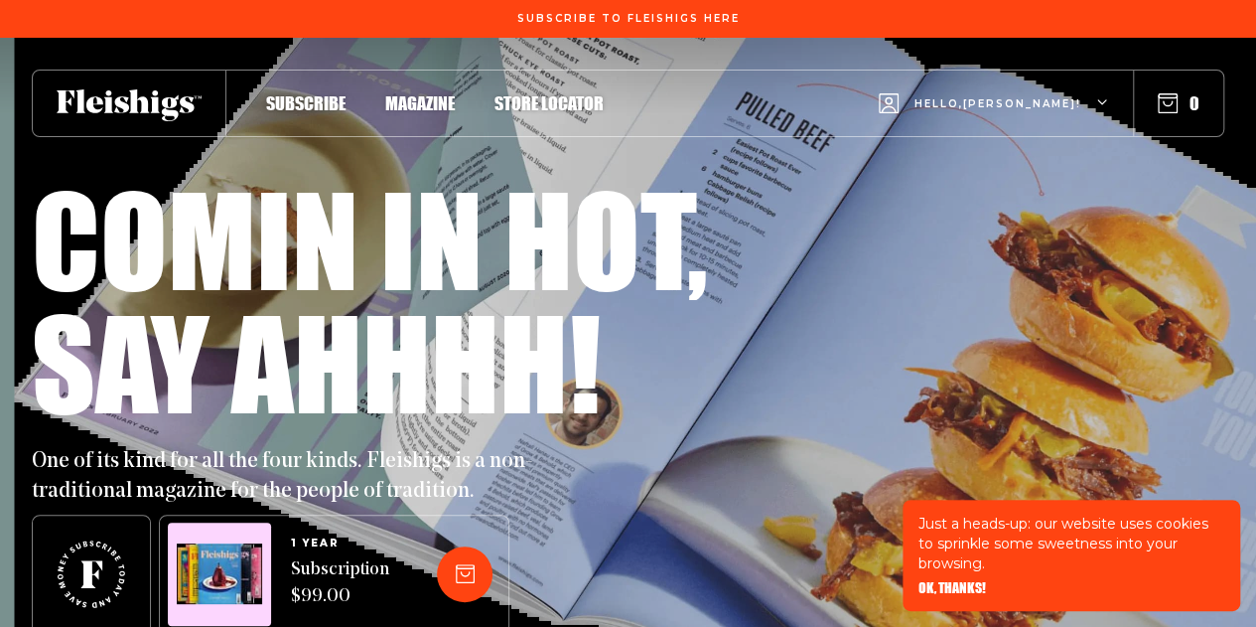 This screenshot has width=1256, height=627. Describe the element at coordinates (629, 19) in the screenshot. I see `span: Subscribe To Fleishigs Here` at that location.